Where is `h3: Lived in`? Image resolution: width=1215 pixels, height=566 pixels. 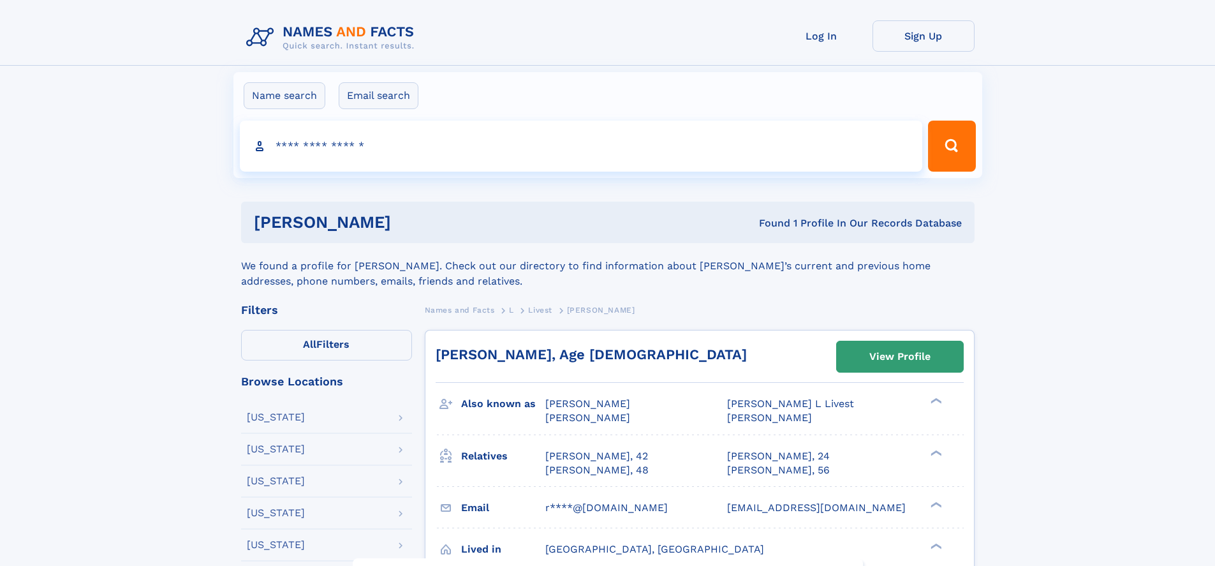
h3: Lived in is located at coordinates (503, 549).